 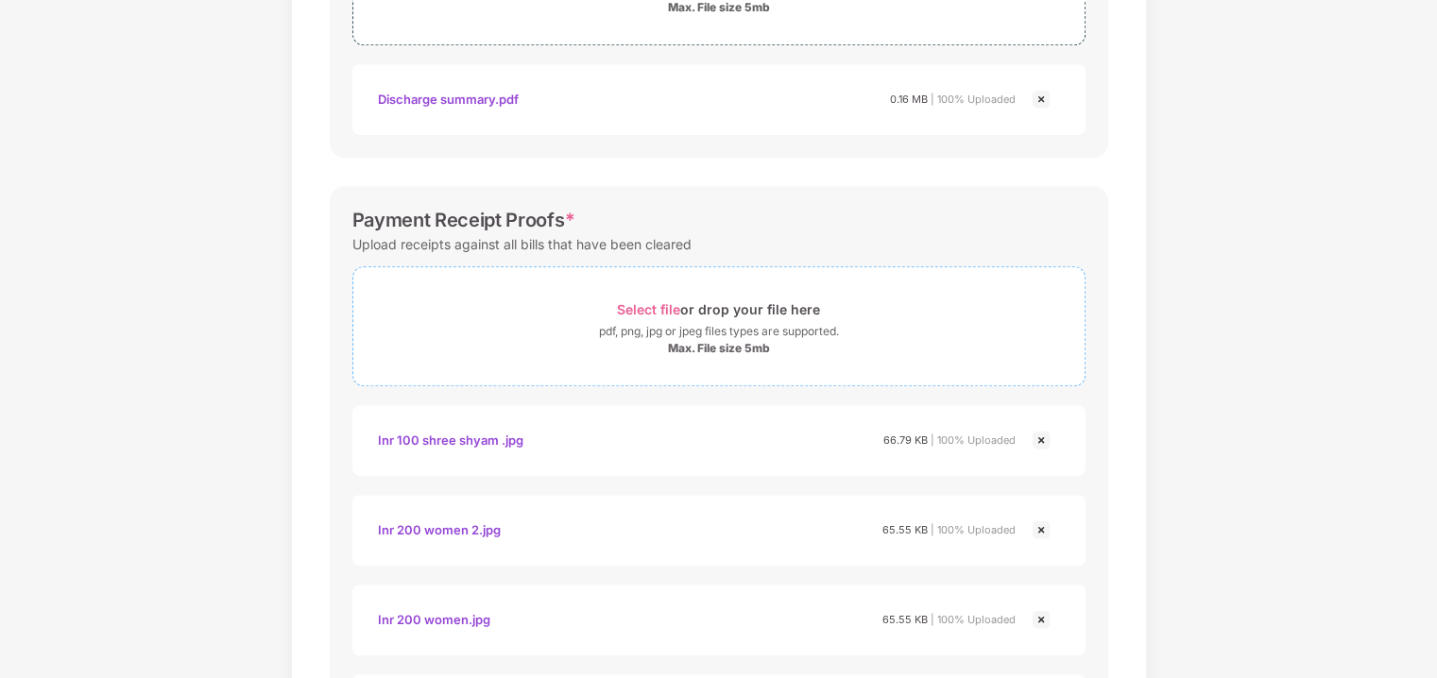 What do you see at coordinates (434, 620) in the screenshot?
I see `div: Inr 200 women.jpg` at bounding box center [434, 620].